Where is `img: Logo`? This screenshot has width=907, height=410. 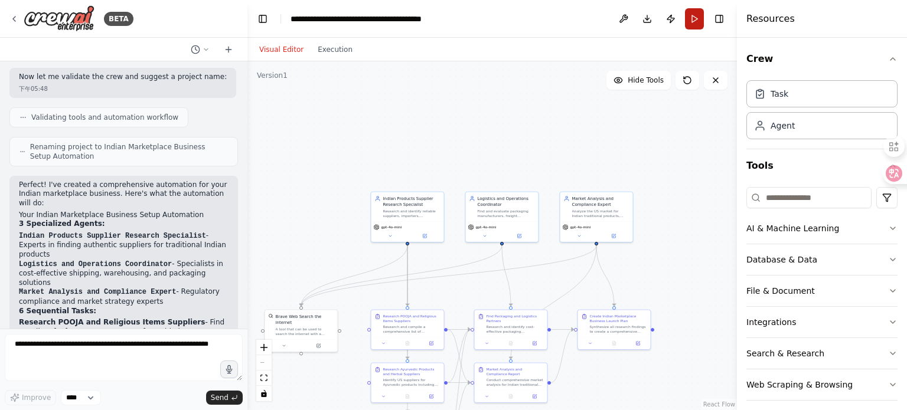 img: Logo is located at coordinates (59, 18).